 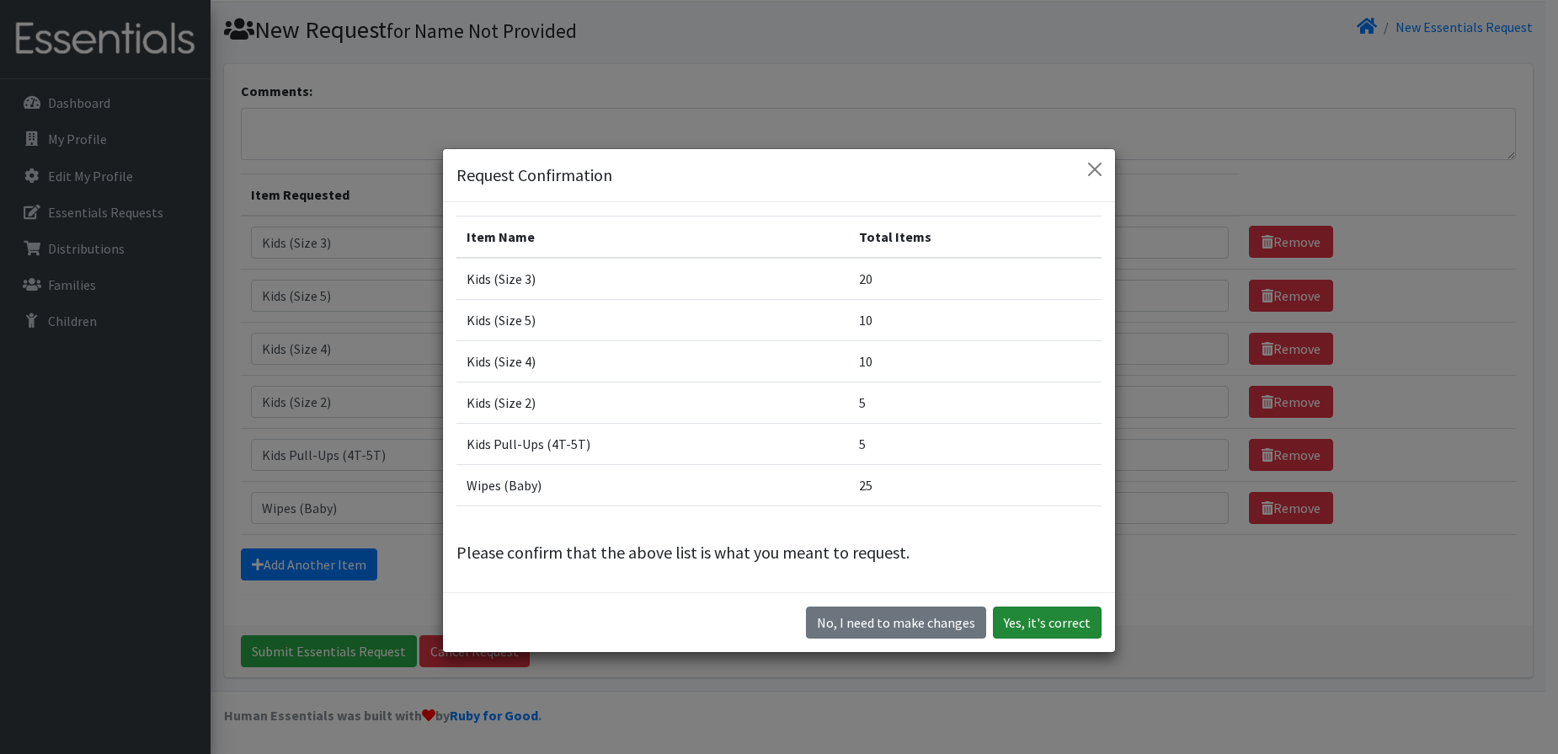 I want to click on th: Total Items, so click(x=975, y=237).